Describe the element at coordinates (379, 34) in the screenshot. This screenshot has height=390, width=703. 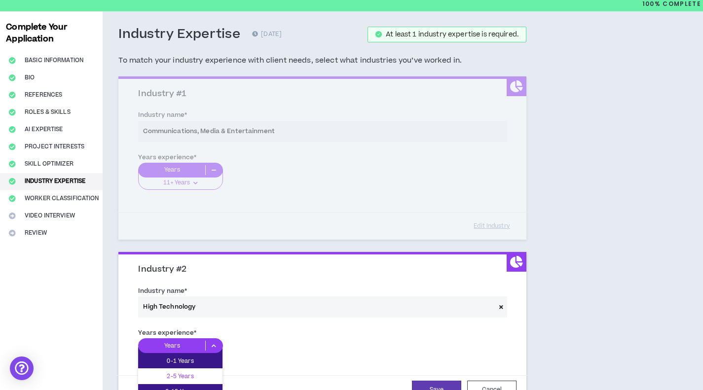
I see `span: check-circle` at that location.